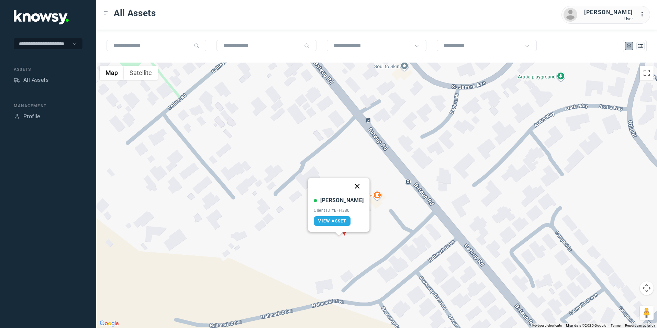  What do you see at coordinates (332, 221) in the screenshot?
I see `a: View Asset` at bounding box center [332, 221].